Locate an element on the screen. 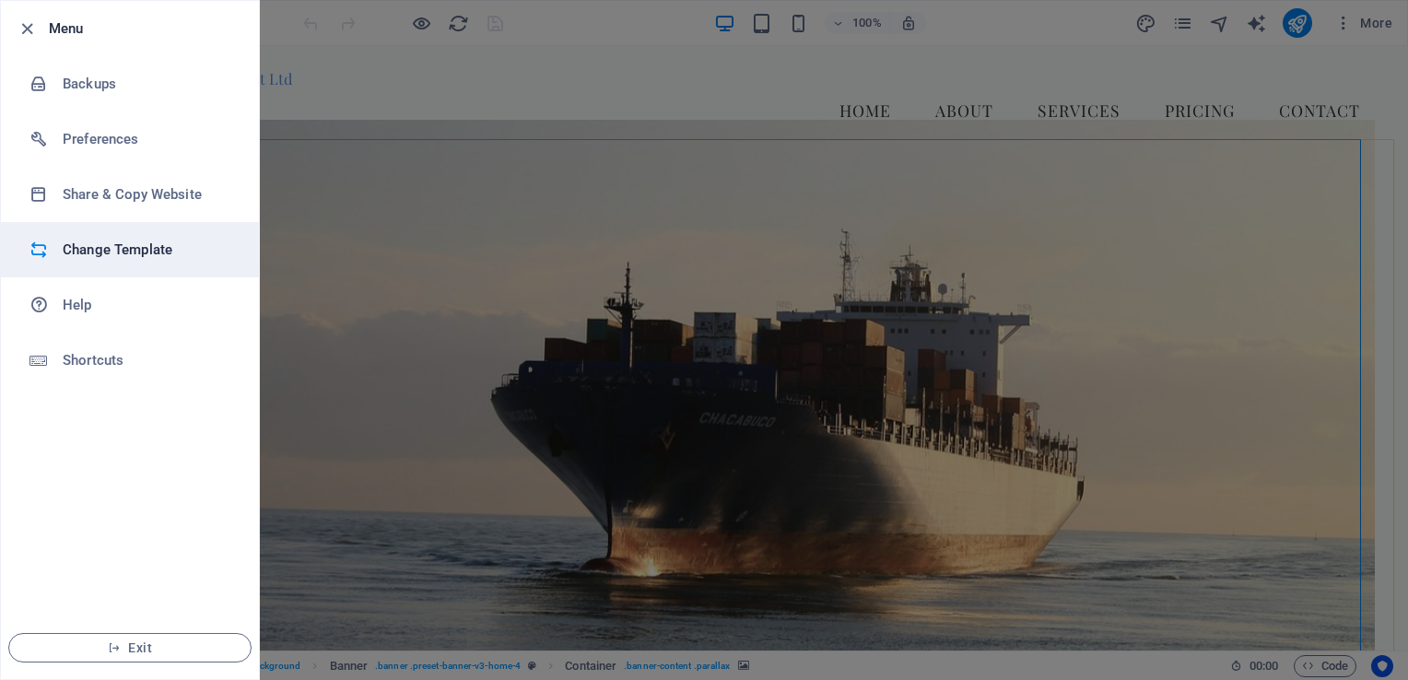  h6: Change Template is located at coordinates (147, 250).